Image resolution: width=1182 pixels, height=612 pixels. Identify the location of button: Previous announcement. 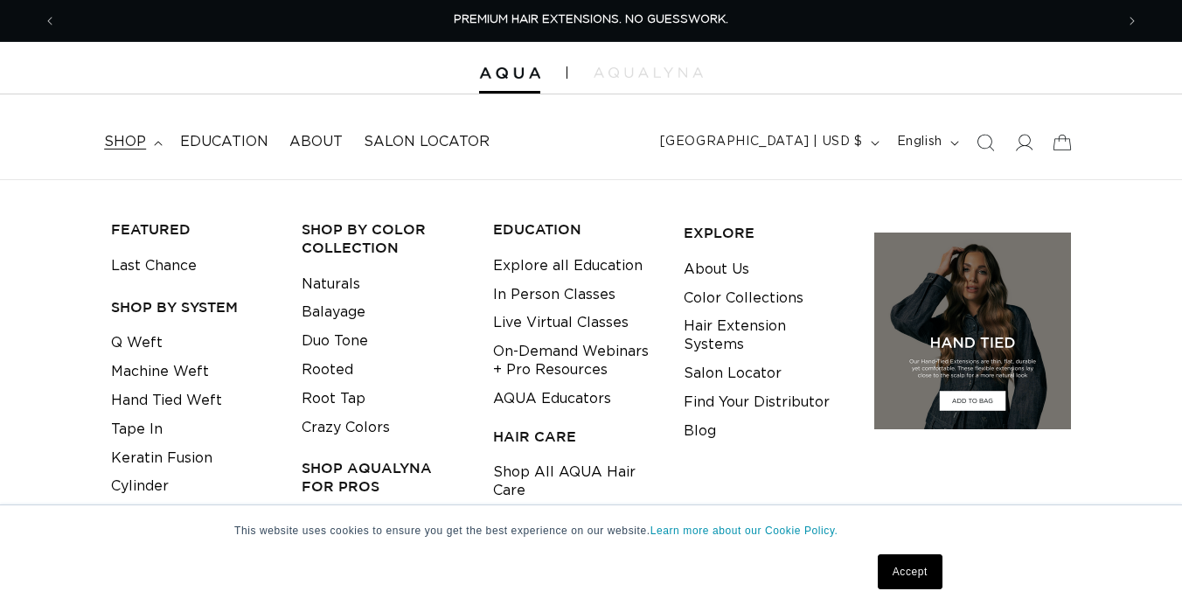
(50, 21).